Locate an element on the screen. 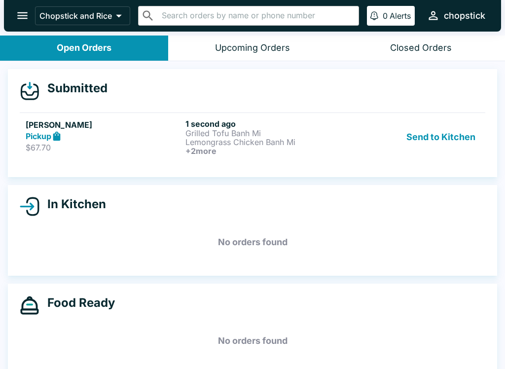  button: Send to Kitchen is located at coordinates (441, 137).